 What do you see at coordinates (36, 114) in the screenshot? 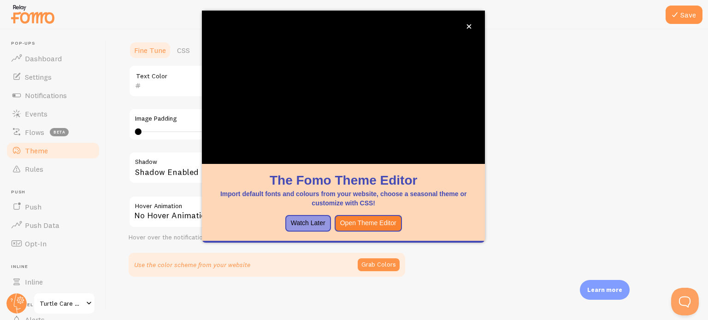
I see `span: Events` at bounding box center [36, 114].